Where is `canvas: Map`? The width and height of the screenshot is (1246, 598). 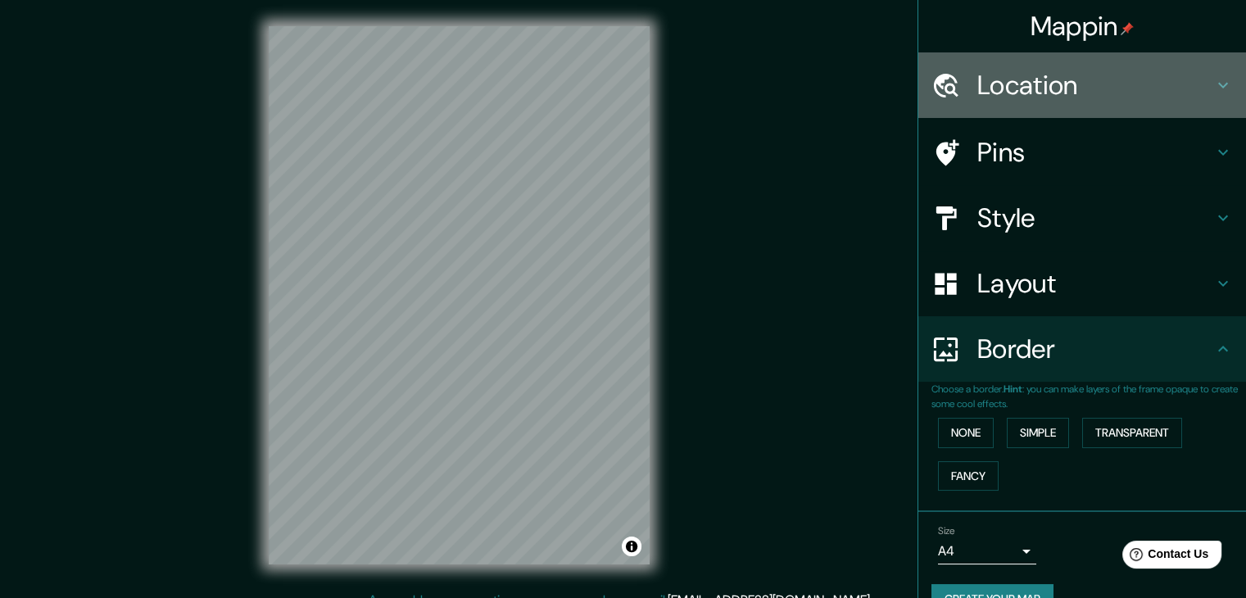
canvas: Map is located at coordinates (459, 295).